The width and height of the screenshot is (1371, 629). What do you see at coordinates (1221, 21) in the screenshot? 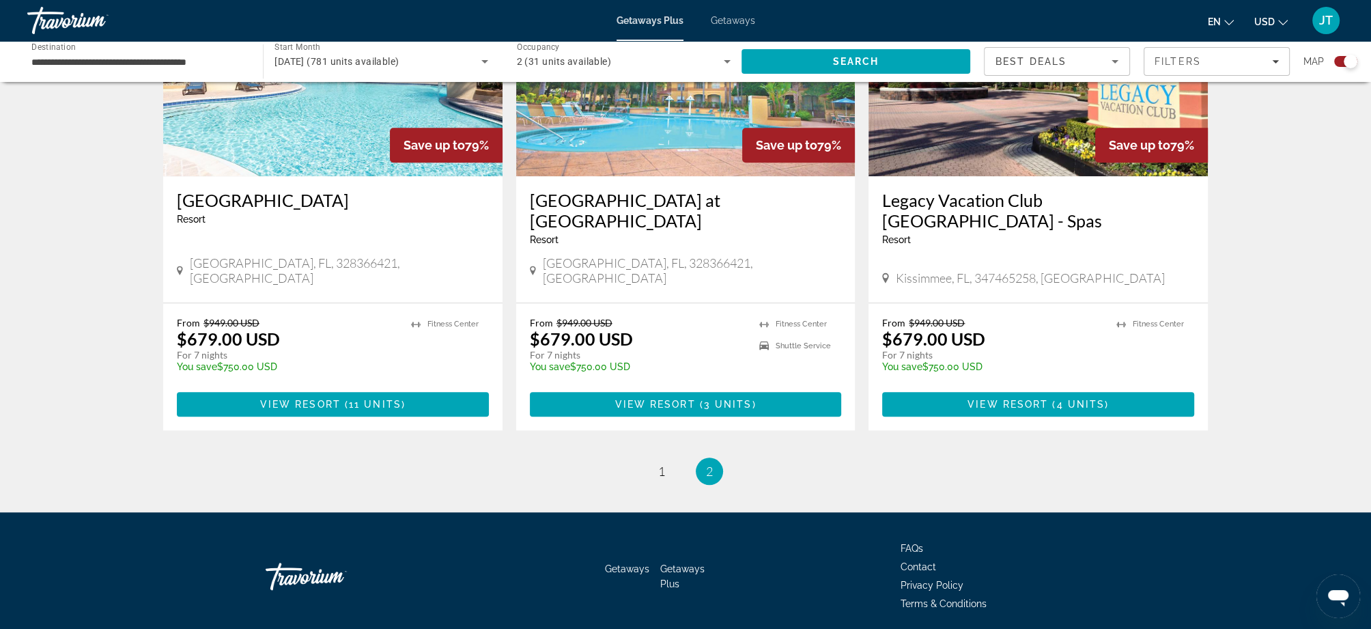
I see `button: Change language` at bounding box center [1221, 21].